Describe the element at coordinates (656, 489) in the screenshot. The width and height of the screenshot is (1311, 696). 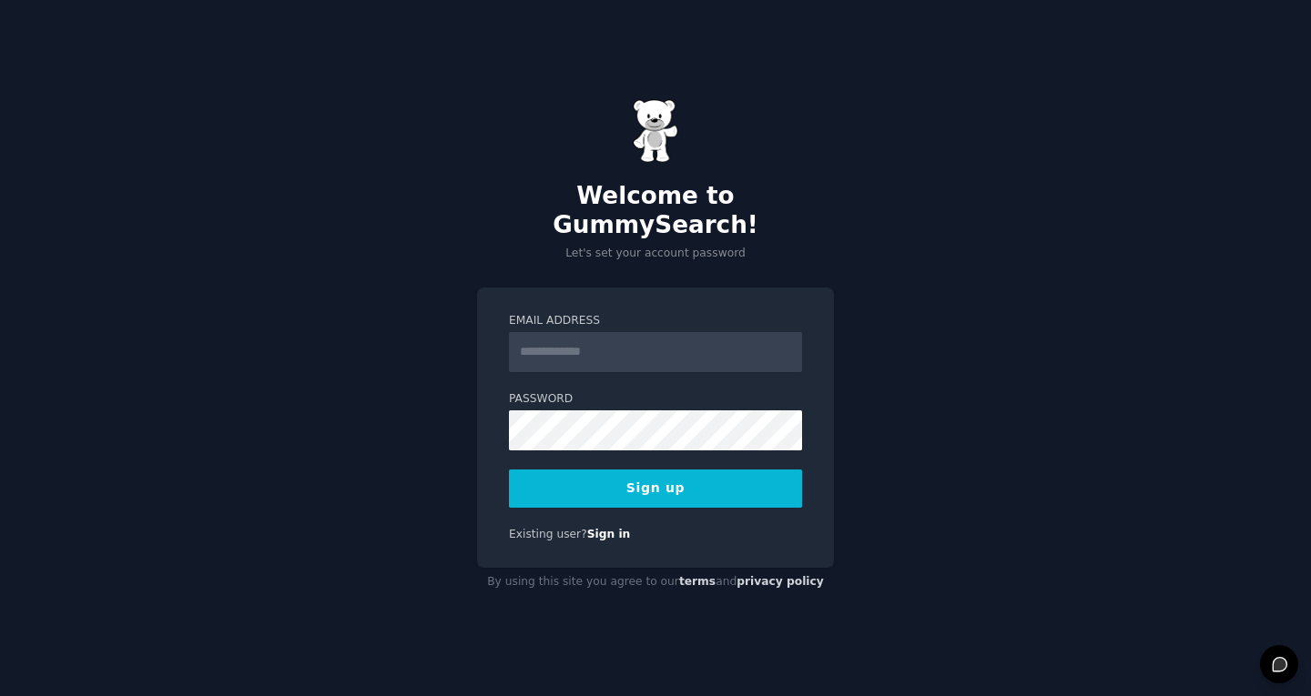
I see `button: Sign up` at that location.